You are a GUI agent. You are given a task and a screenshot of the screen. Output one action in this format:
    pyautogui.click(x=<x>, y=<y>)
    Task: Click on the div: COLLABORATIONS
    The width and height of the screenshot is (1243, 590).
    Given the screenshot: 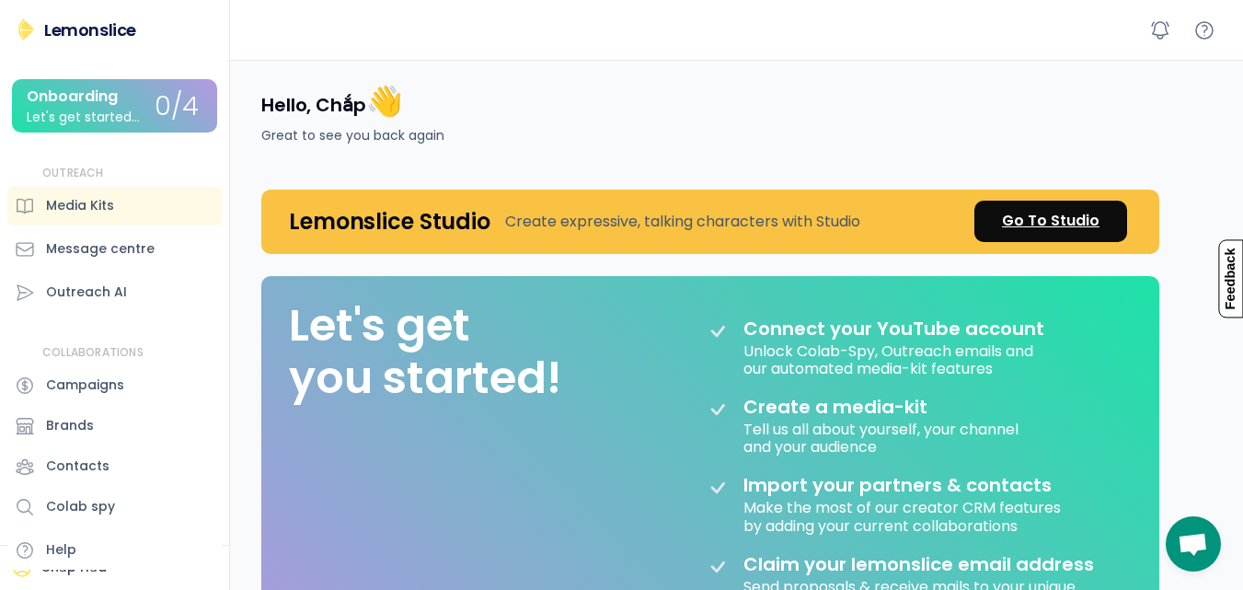 What is the action you would take?
    pyautogui.click(x=93, y=352)
    